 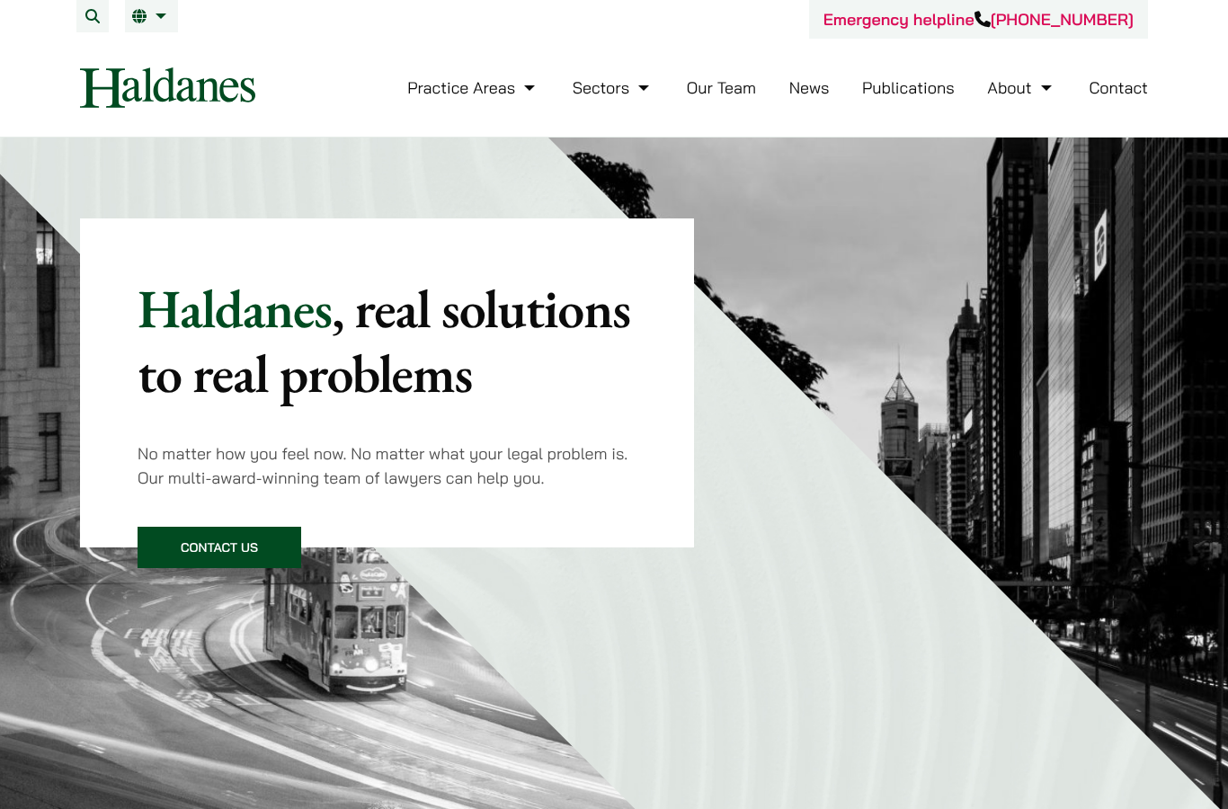 What do you see at coordinates (908, 87) in the screenshot?
I see `a: Publications` at bounding box center [908, 87].